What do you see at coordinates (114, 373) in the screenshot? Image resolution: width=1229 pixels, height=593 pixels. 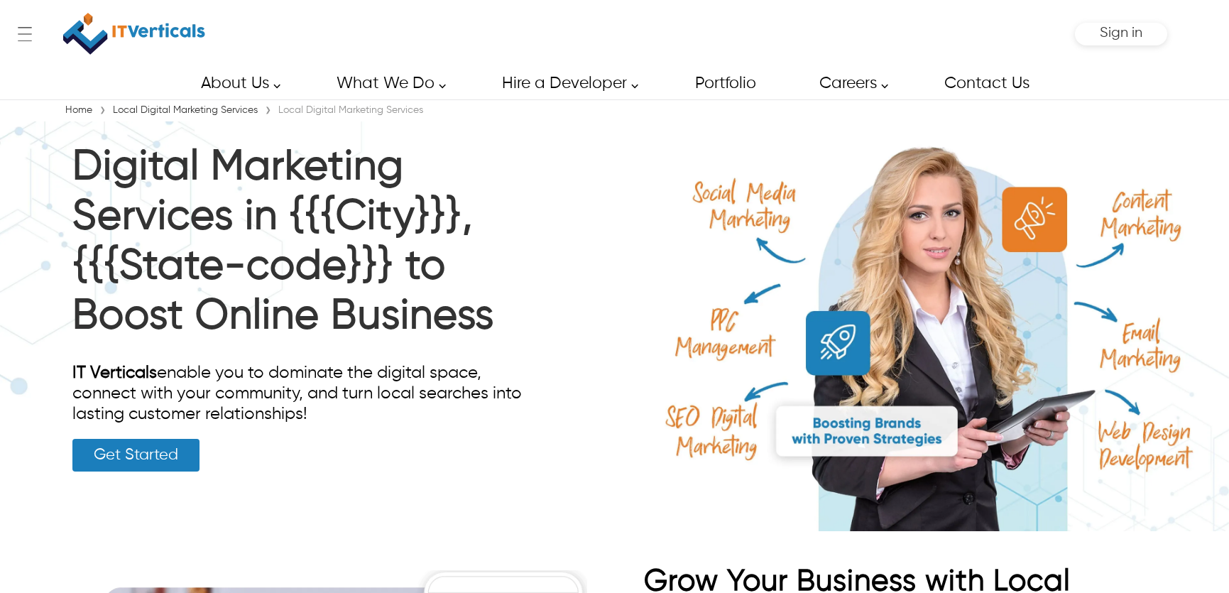 I see `a: IT Verticals` at bounding box center [114, 373].